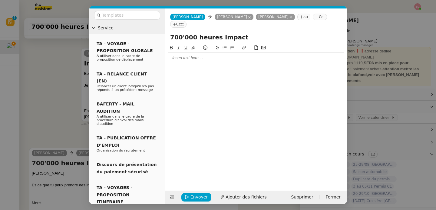 Image resolution: width=436 pixels, height=210 pixels. Describe the element at coordinates (125, 88) in the screenshot. I see `span: Relancer un client lorsqu'il n'a pas répondu à un précédent message` at that location.